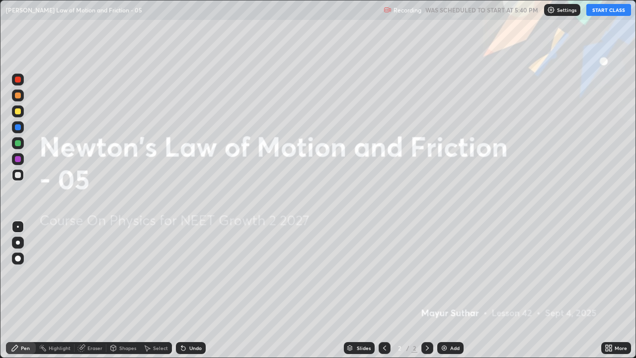 This screenshot has height=358, width=636. What do you see at coordinates (621, 348) in the screenshot?
I see `div: More` at bounding box center [621, 348].